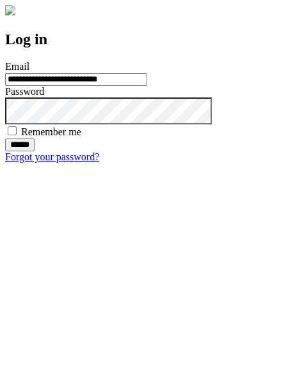 This screenshot has width=288, height=386. Describe the element at coordinates (52, 156) in the screenshot. I see `a: Forgot your password?` at that location.